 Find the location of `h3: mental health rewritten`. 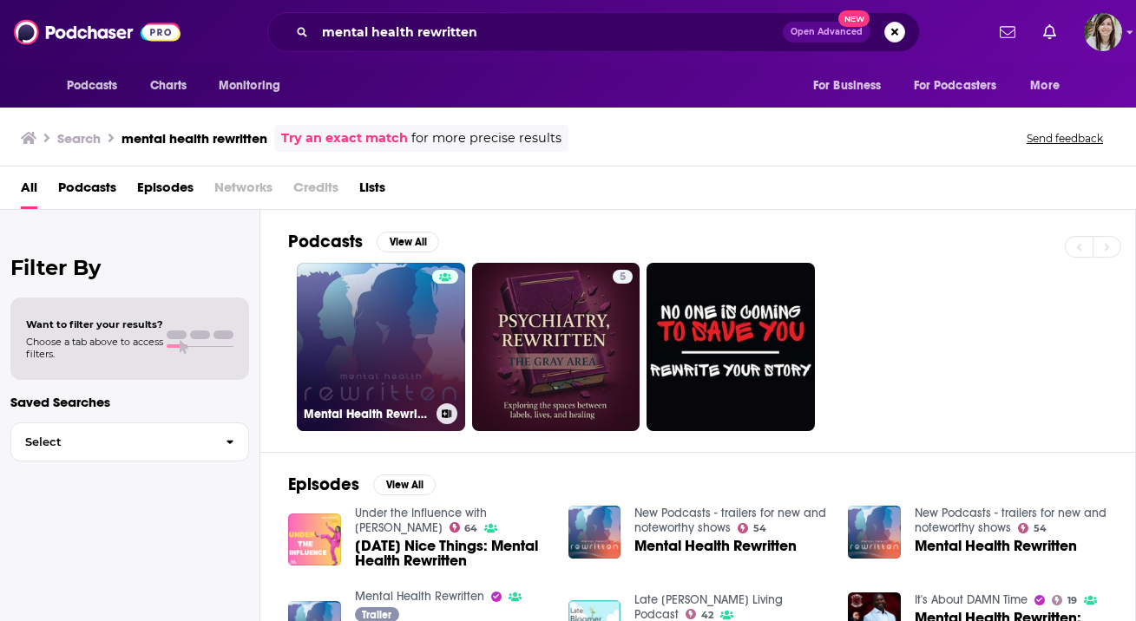

h3: mental health rewritten is located at coordinates (194, 138).